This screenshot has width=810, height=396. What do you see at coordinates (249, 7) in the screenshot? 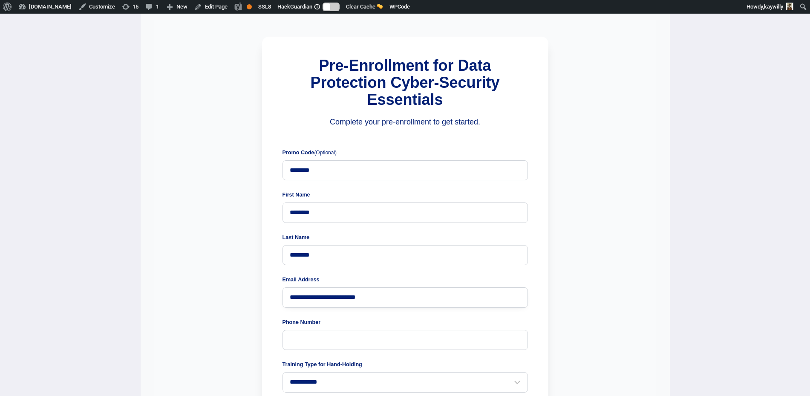
I see `div: OK` at bounding box center [249, 7].